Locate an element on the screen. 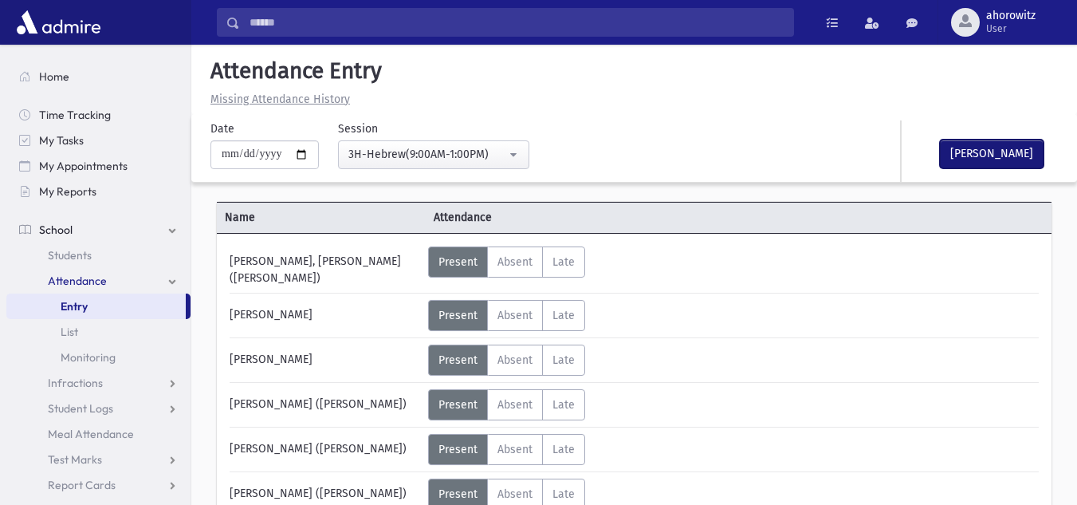  a: Infractions is located at coordinates (98, 383).